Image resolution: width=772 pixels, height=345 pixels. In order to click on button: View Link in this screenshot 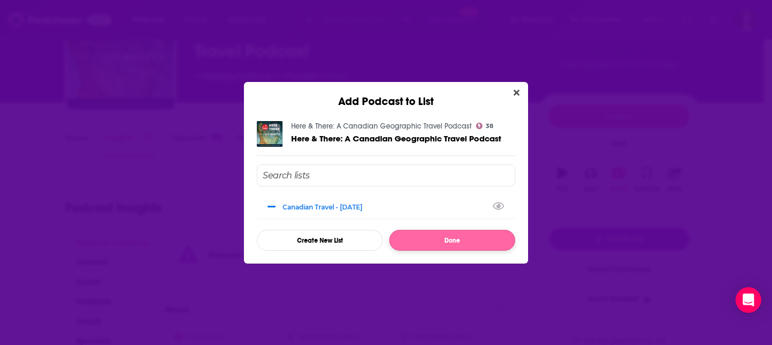, I will do `click(366, 210)`.